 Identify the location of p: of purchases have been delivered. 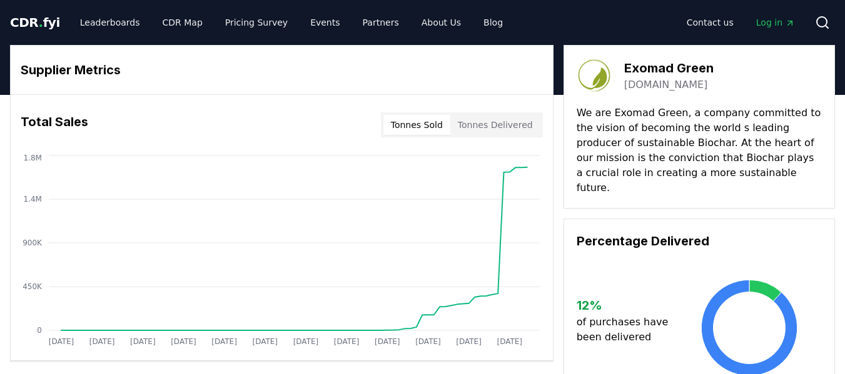
(626, 330).